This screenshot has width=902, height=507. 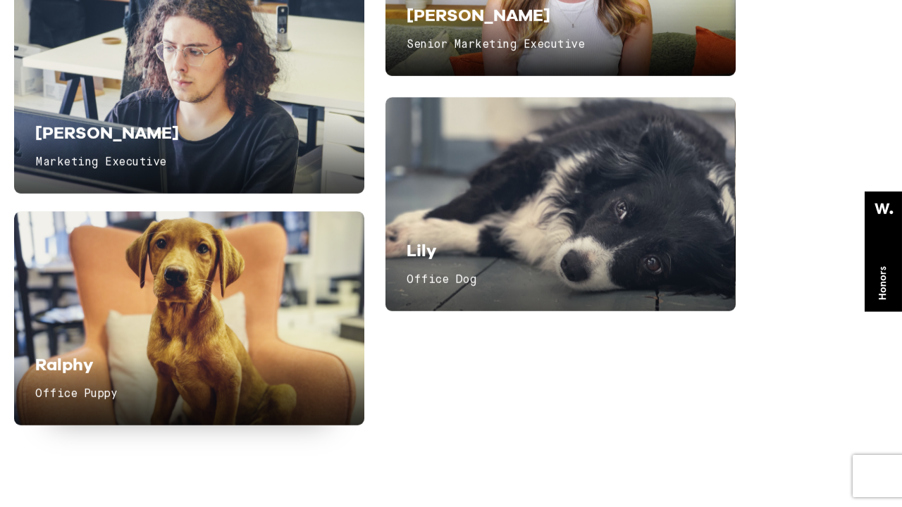 What do you see at coordinates (64, 364) in the screenshot?
I see `span: Ralphy` at bounding box center [64, 364].